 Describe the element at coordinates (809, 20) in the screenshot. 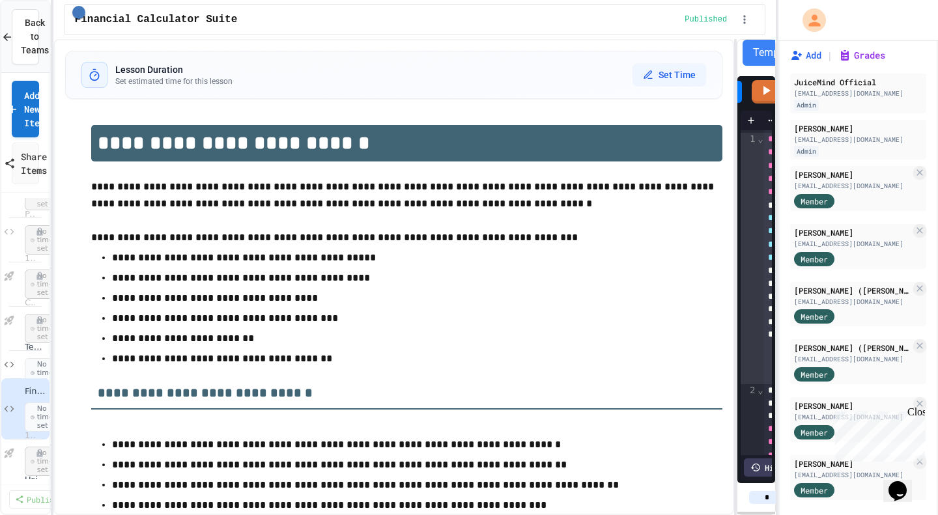

I see `div: My Account` at that location.